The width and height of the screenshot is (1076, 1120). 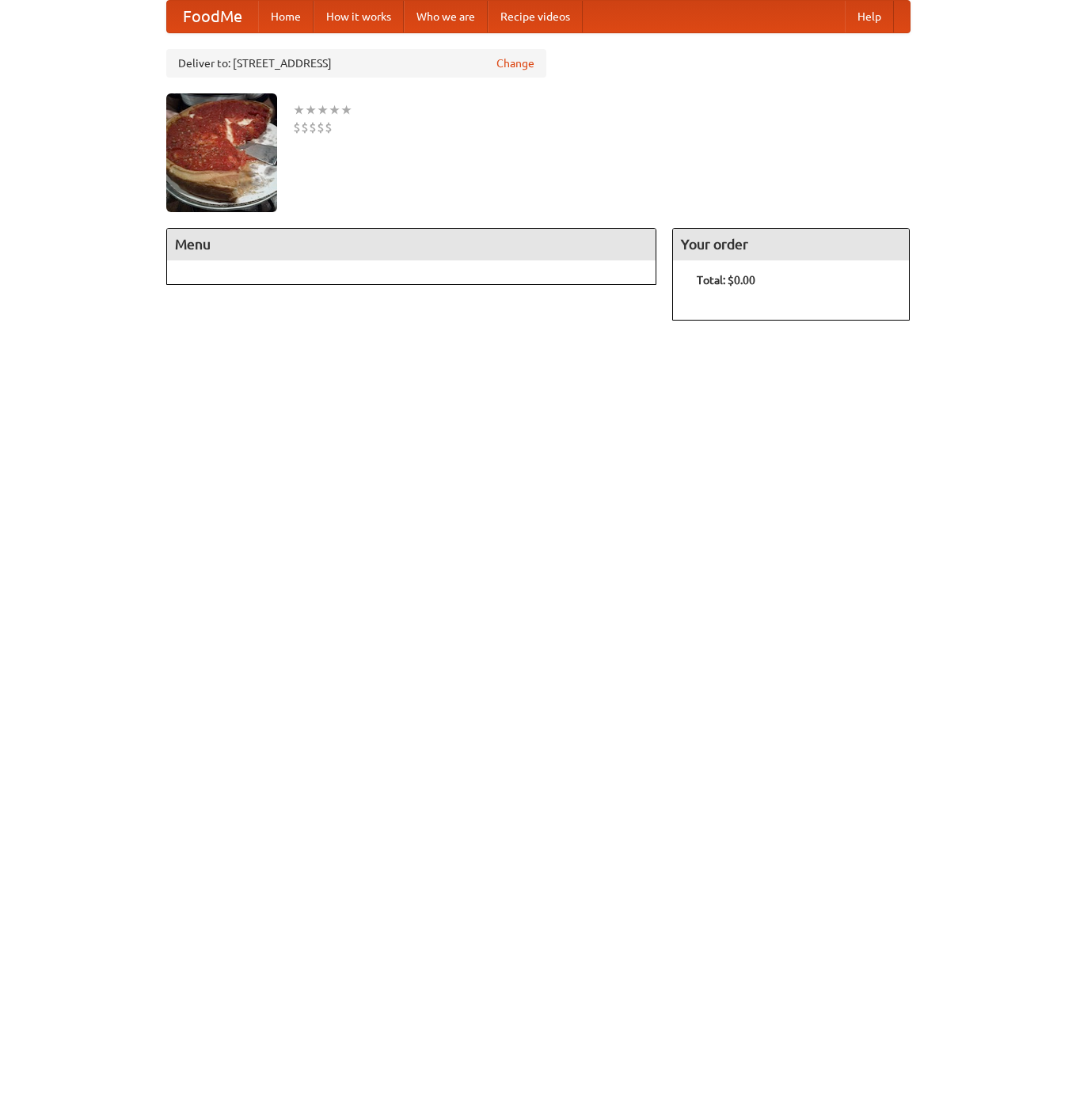 What do you see at coordinates (286, 17) in the screenshot?
I see `a: Home` at bounding box center [286, 17].